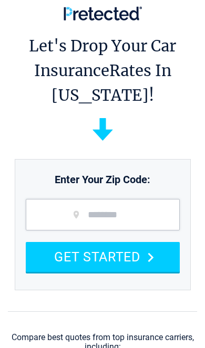  I want to click on input: zip code, so click(102, 215).